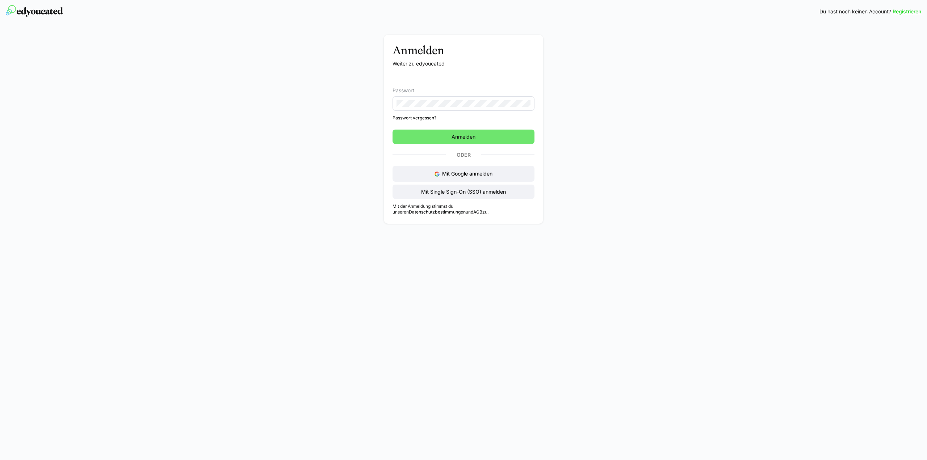 This screenshot has height=460, width=927. Describe the element at coordinates (437, 212) in the screenshot. I see `a: Datenschutzbestimmungen` at that location.